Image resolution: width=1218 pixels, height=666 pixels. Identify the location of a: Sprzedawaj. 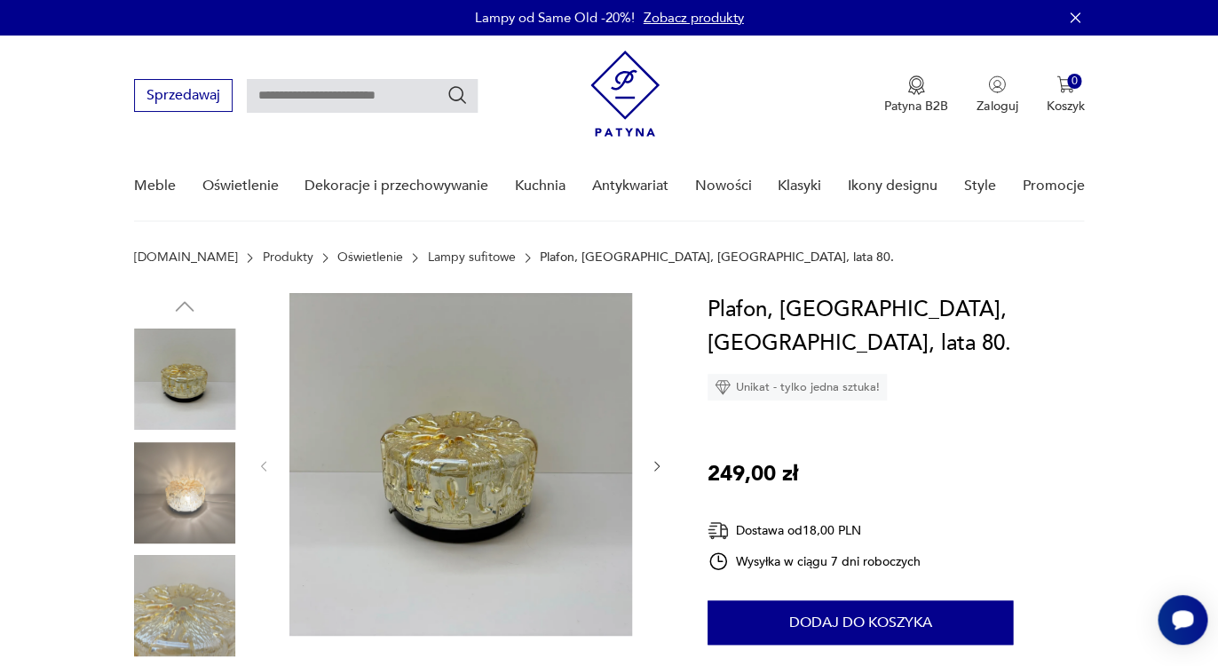
(183, 97).